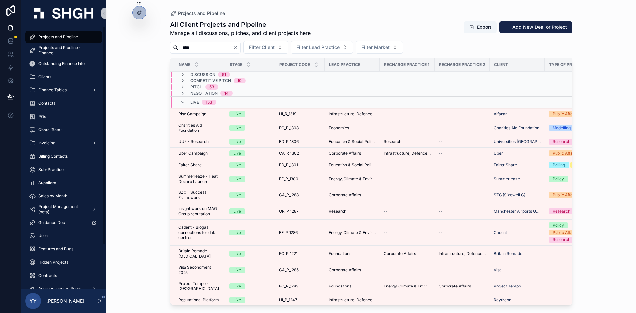 The height and width of the screenshot is (313, 636). Describe the element at coordinates (352, 195) in the screenshot. I see `a: Corporate Affairs` at that location.